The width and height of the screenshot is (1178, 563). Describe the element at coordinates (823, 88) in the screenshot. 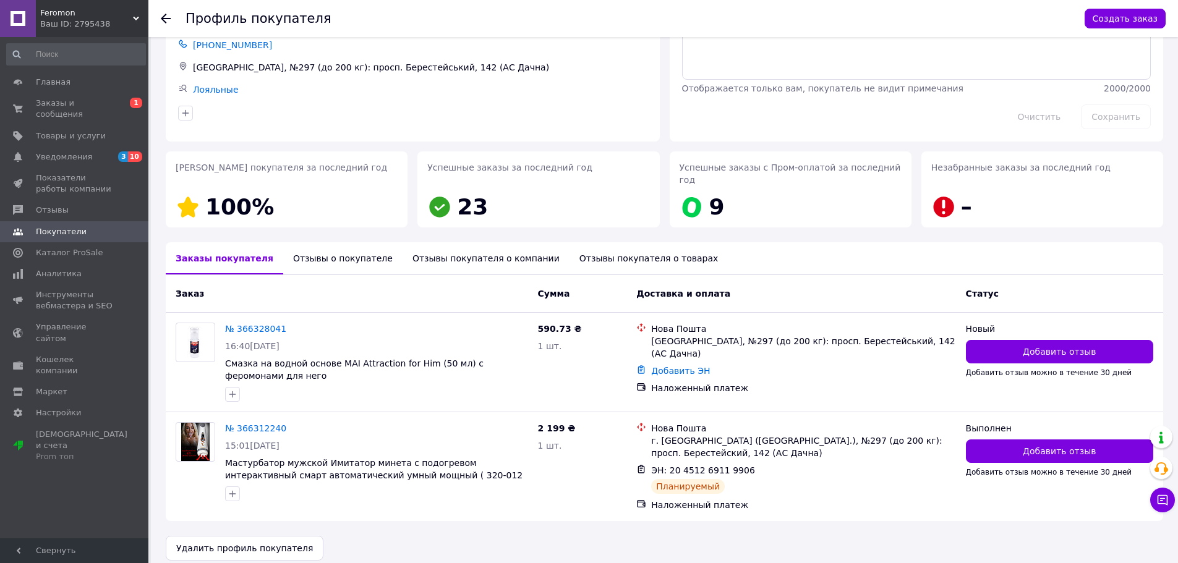

I see `span: Отображается только вам, покупатель не видит примечания` at that location.